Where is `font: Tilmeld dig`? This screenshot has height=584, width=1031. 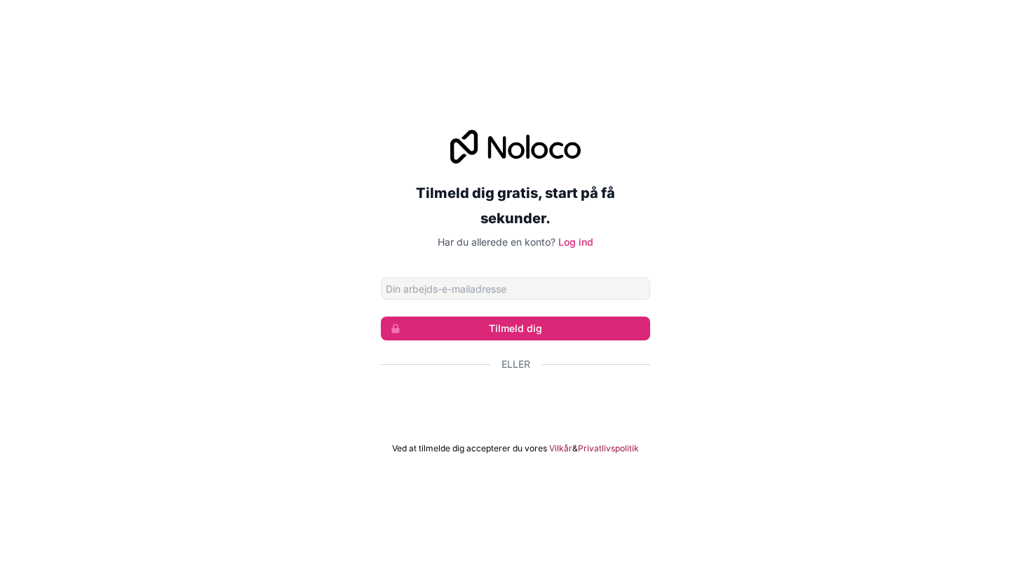 font: Tilmeld dig is located at coordinates (516, 328).